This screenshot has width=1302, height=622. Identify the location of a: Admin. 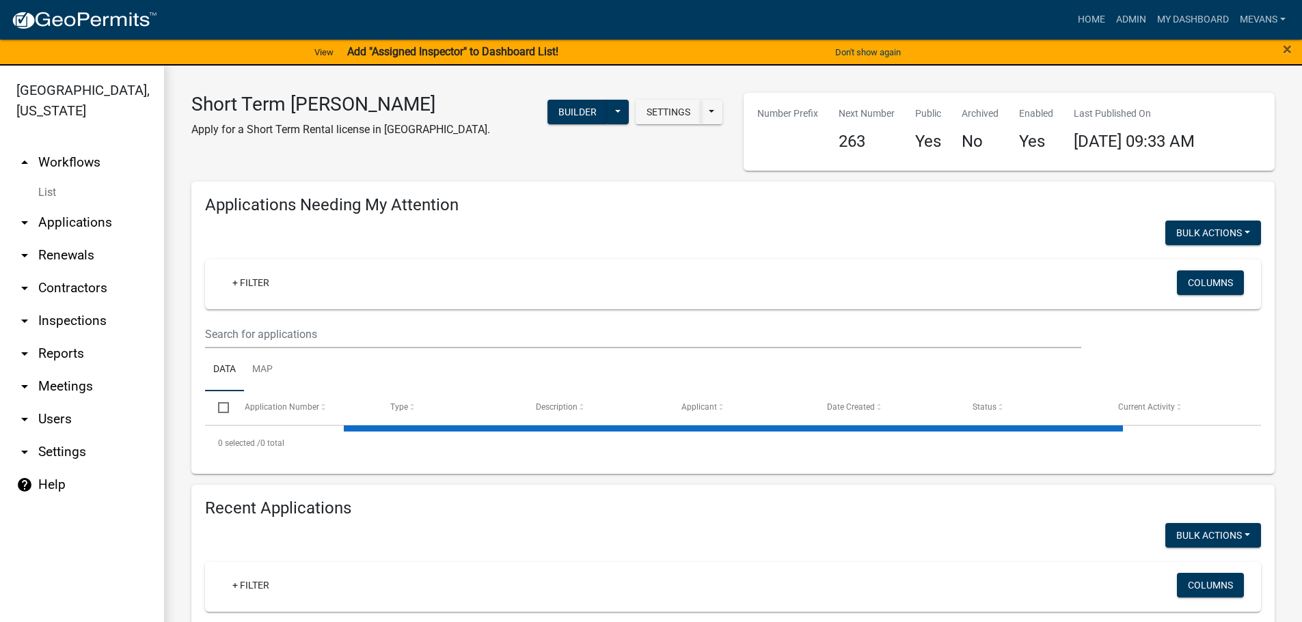
(1131, 20).